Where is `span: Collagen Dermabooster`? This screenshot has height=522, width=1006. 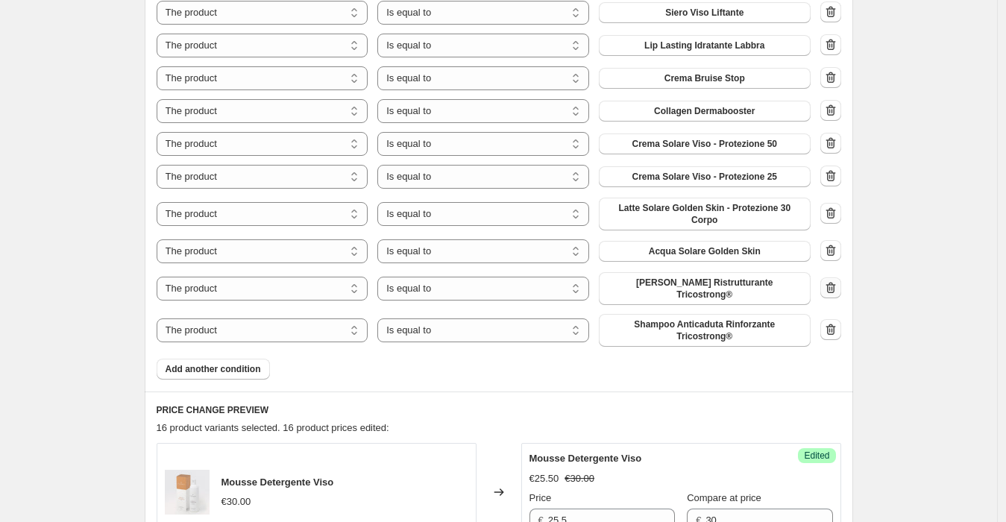
span: Collagen Dermabooster is located at coordinates (704, 111).